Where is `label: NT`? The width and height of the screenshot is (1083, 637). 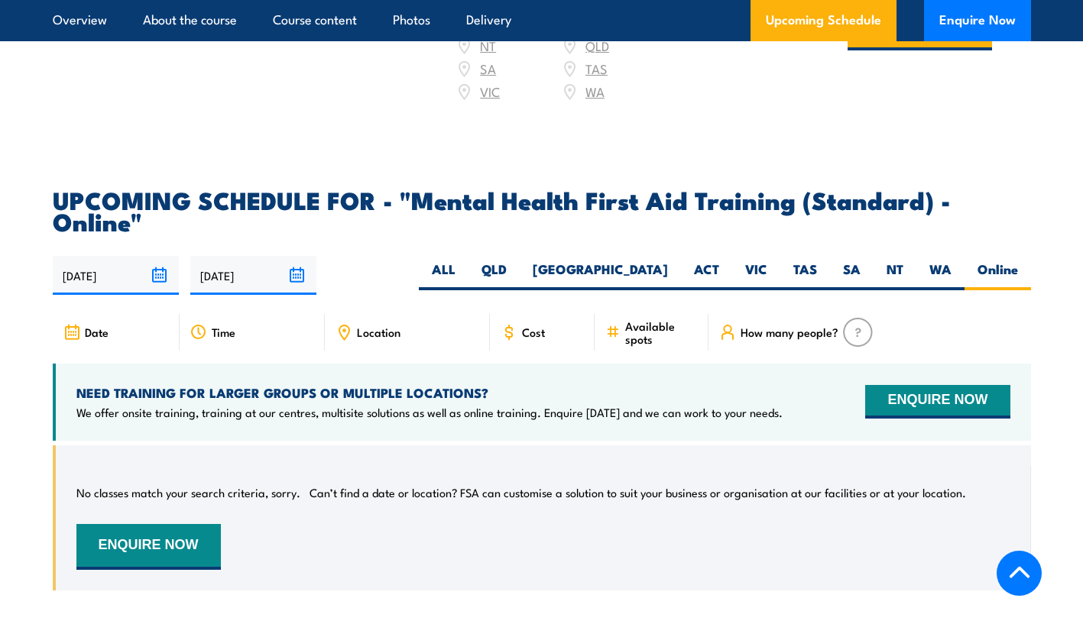 label: NT is located at coordinates (895, 275).